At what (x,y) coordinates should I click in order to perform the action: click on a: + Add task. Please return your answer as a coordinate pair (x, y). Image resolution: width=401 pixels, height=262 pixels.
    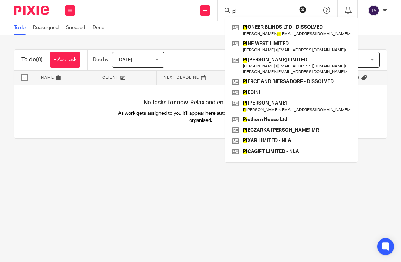
    Looking at the image, I should click on (65, 60).